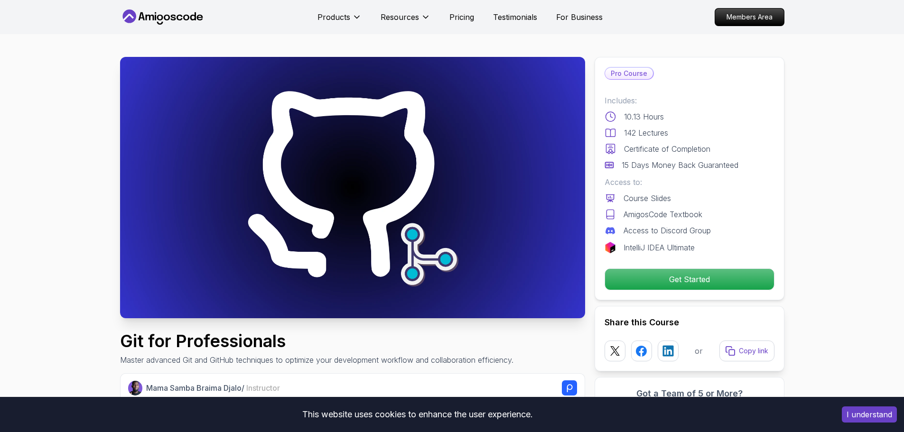 The image size is (904, 432). Describe the element at coordinates (667, 149) in the screenshot. I see `p: Certificate of Completion` at that location.